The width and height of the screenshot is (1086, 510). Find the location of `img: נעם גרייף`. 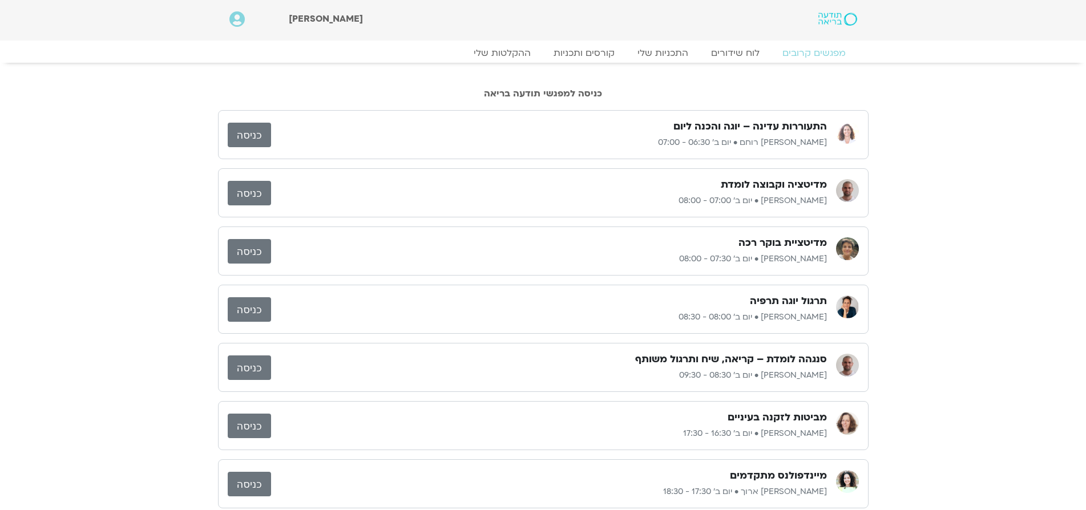

img: נעם גרייף is located at coordinates (847, 249).